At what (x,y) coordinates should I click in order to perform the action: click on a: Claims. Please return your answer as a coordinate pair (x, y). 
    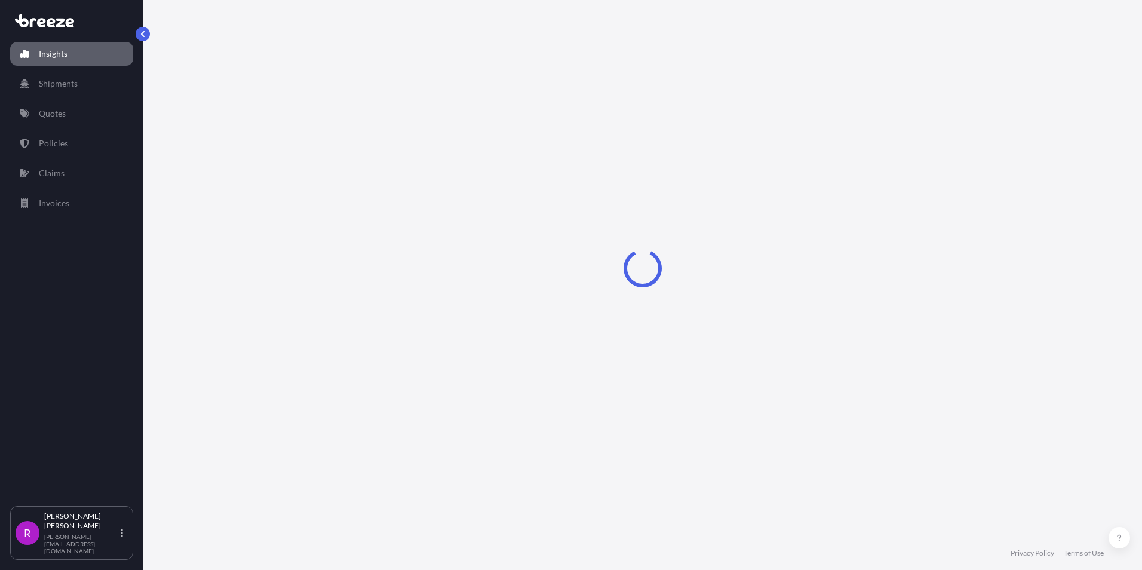
    Looking at the image, I should click on (72, 173).